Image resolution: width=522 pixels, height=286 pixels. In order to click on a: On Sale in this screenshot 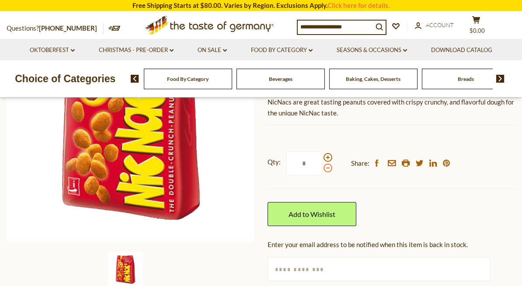, I will do `click(212, 50)`.